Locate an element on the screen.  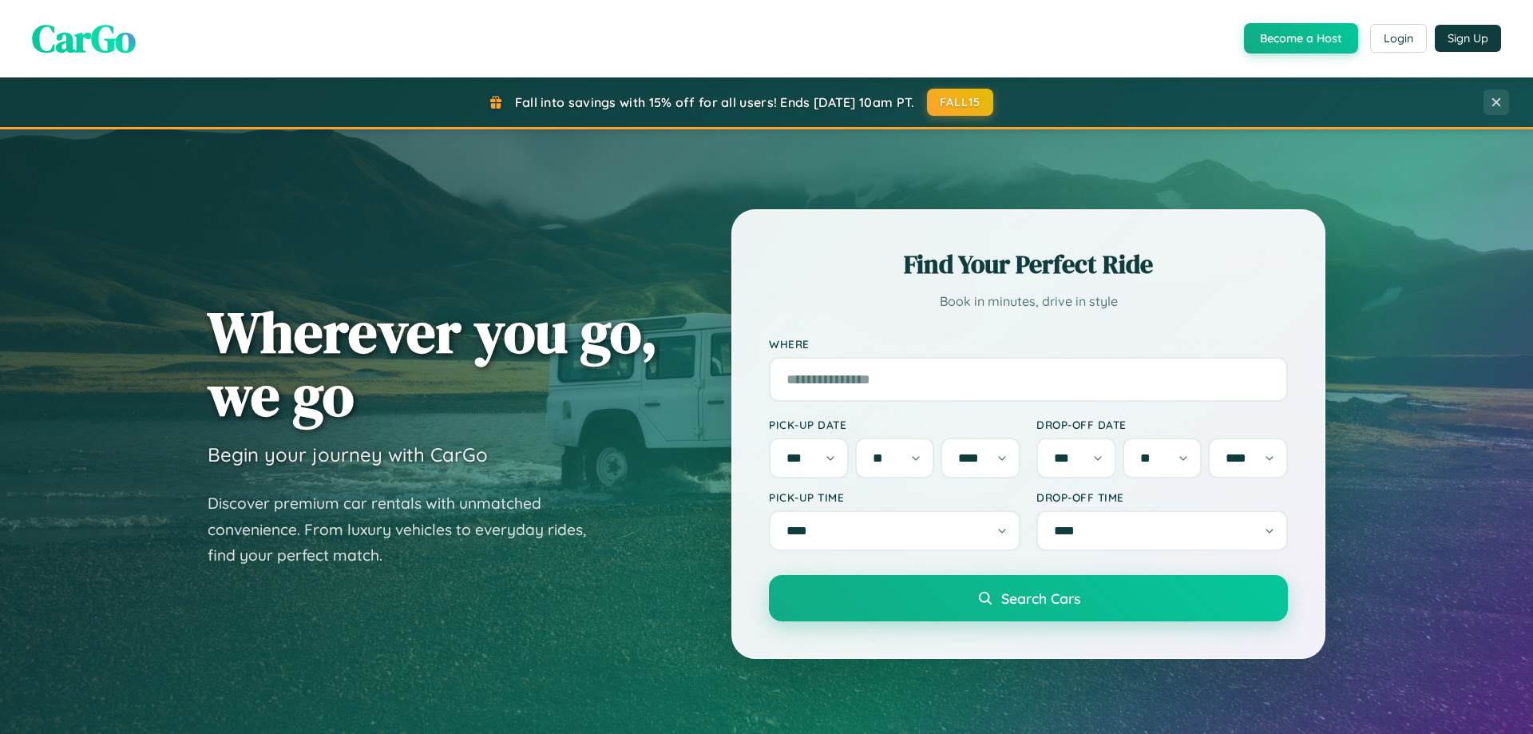
span: CarGo is located at coordinates (84, 38).